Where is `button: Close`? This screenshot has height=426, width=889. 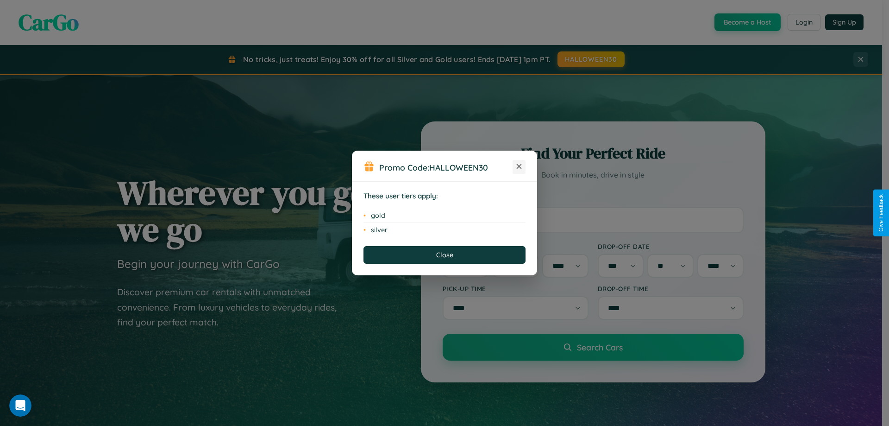 button: Close is located at coordinates (445, 255).